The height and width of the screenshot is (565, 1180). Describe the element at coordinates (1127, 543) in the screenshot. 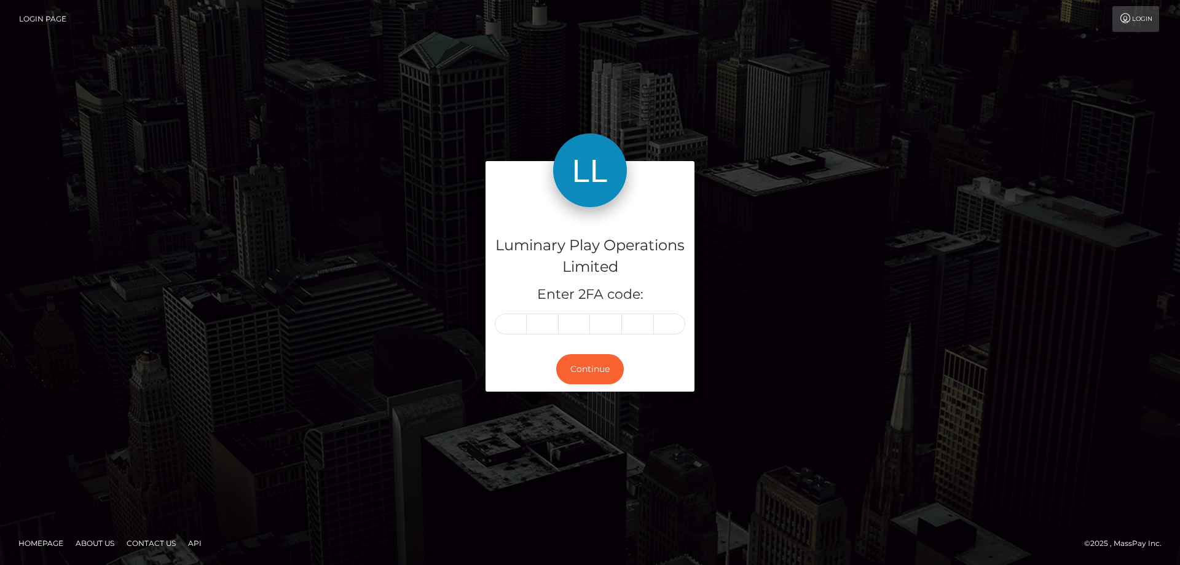

I see `div: © 2025 , MassPay Inc.` at that location.